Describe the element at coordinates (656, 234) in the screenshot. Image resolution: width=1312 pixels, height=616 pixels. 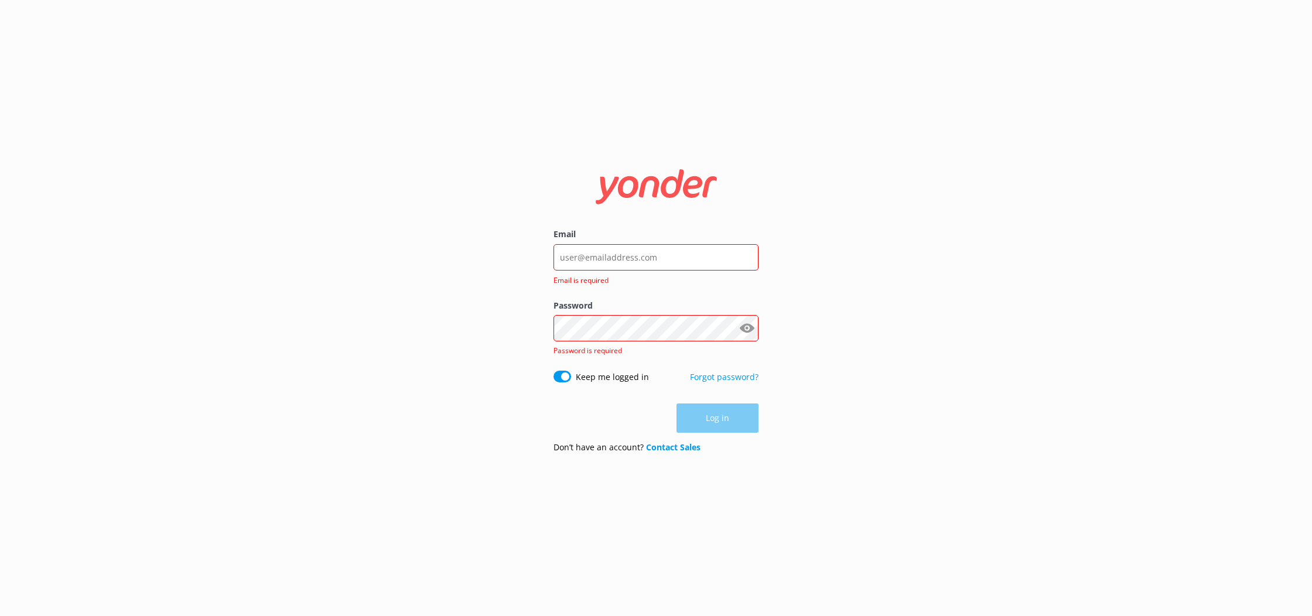
I see `label: Email` at that location.